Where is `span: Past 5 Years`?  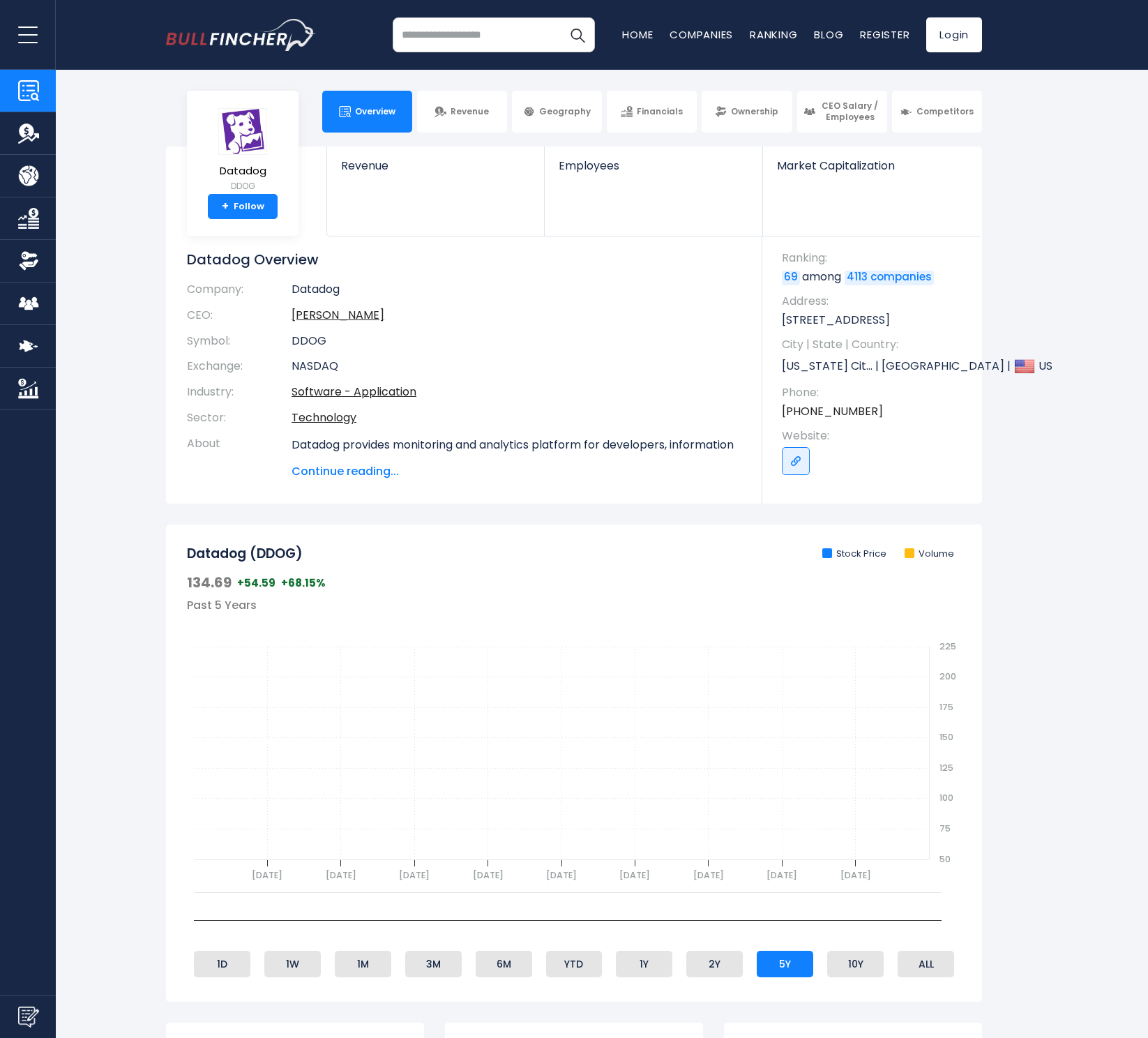 span: Past 5 Years is located at coordinates (222, 605).